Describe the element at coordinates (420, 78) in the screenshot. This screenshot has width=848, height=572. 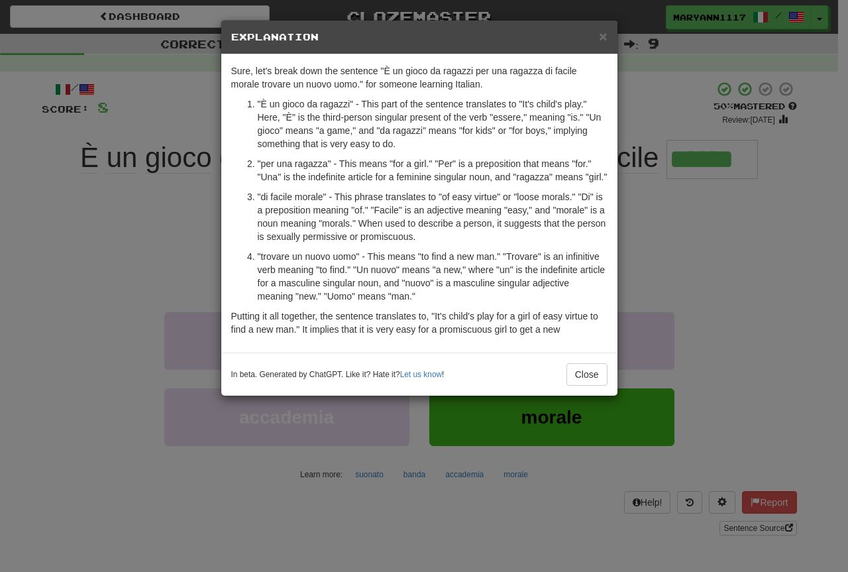
I see `p: Sure, let's break down the sentence "È un gioco da ragazzi per una ragazza di facile morale trova...` at that location.